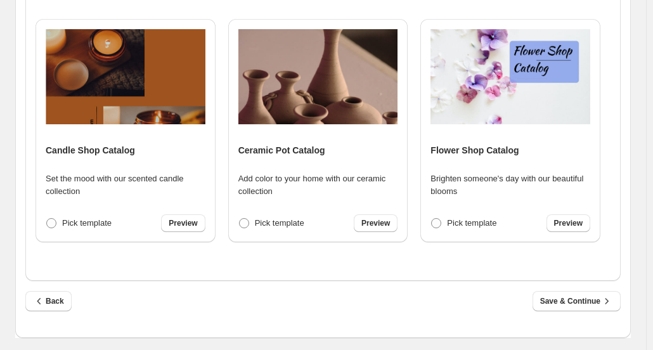 Image resolution: width=653 pixels, height=350 pixels. Describe the element at coordinates (318, 185) in the screenshot. I see `p: Add color to your home with our ceramic collection` at that location.